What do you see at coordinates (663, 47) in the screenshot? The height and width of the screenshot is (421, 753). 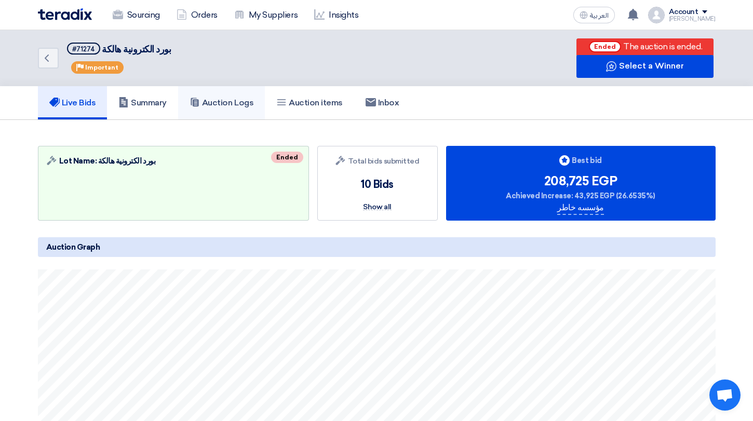 I see `div: The auction is ended.` at bounding box center [663, 47].